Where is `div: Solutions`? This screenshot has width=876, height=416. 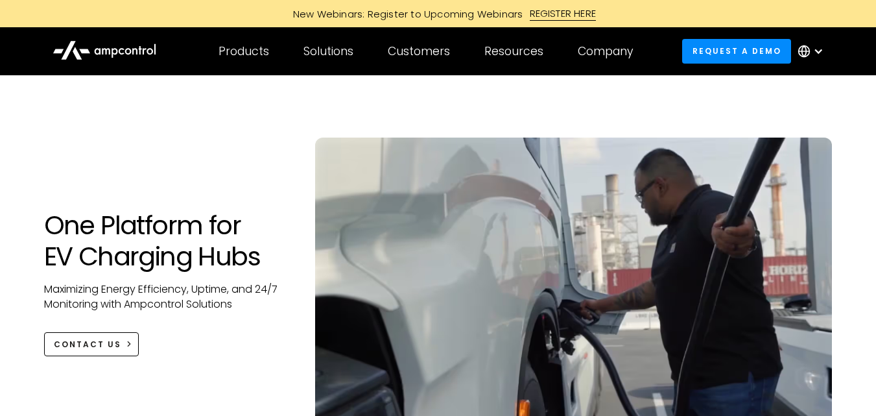
div: Solutions is located at coordinates (328, 51).